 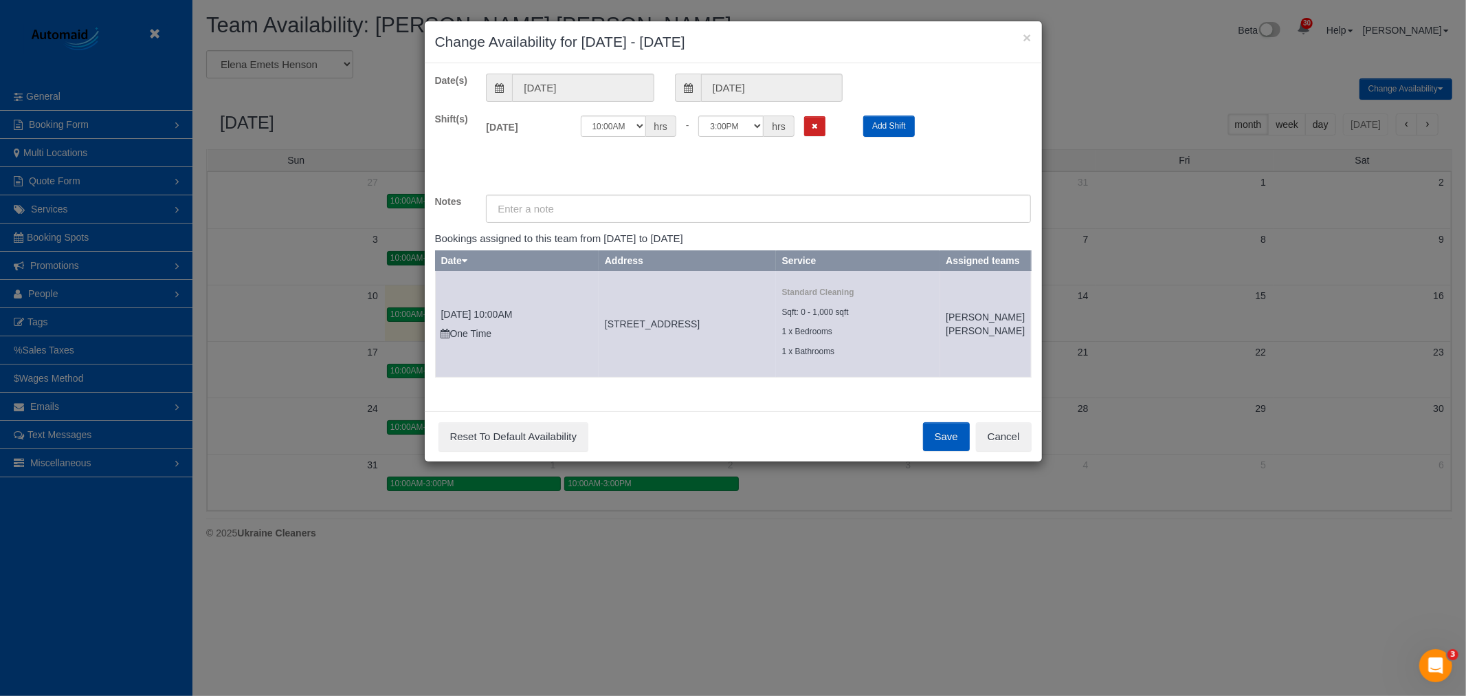 I want to click on sui-modal: Change Availability for 08/04/2025 - 08/04/2025, so click(x=734, y=241).